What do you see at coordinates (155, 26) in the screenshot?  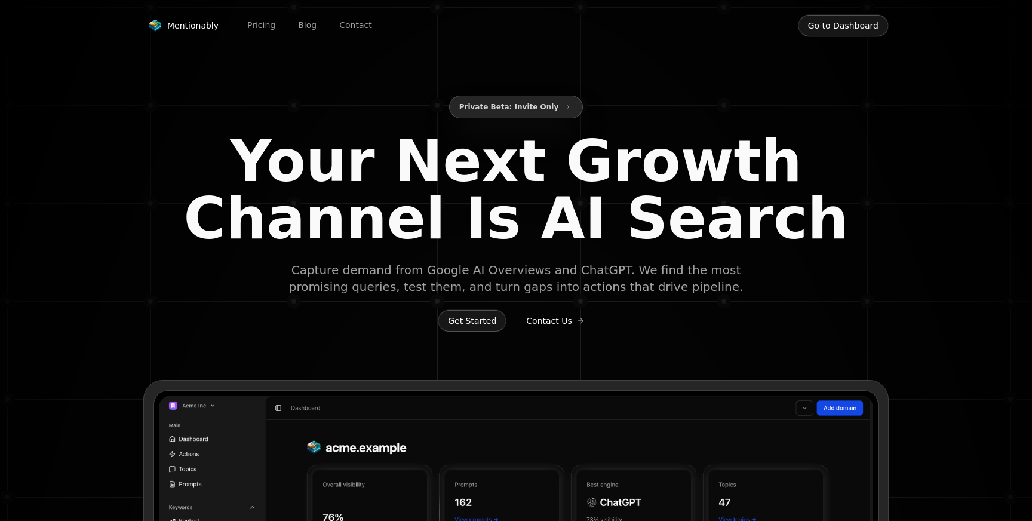 I see `img: Mentionably logo` at bounding box center [155, 26].